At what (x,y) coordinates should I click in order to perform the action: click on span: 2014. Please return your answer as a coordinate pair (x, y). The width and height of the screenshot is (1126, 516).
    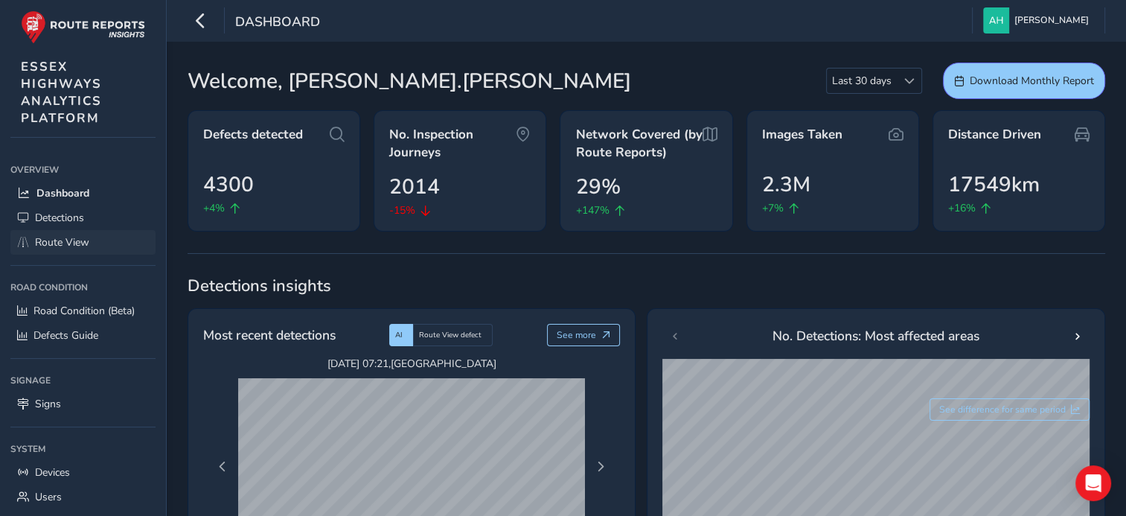
    Looking at the image, I should click on (414, 187).